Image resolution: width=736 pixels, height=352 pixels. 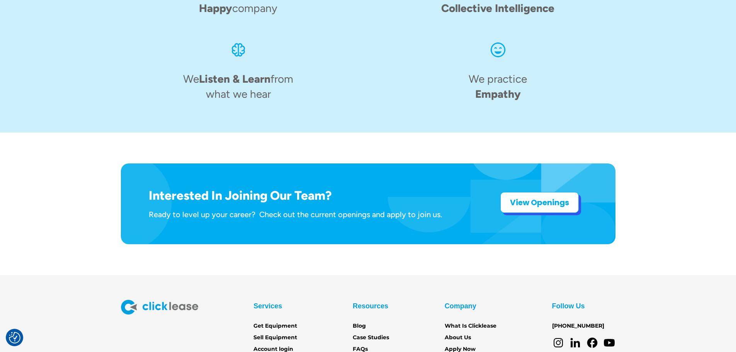 I want to click on span: Happy, so click(x=216, y=8).